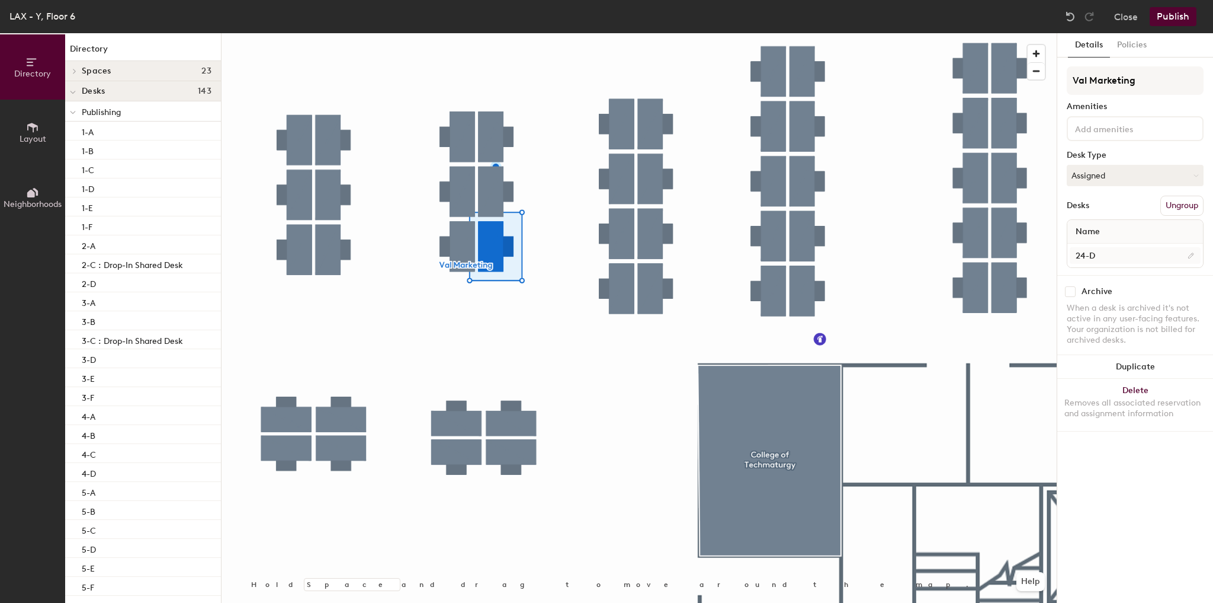  Describe the element at coordinates (88, 187) in the screenshot. I see `p: 1-D` at that location.